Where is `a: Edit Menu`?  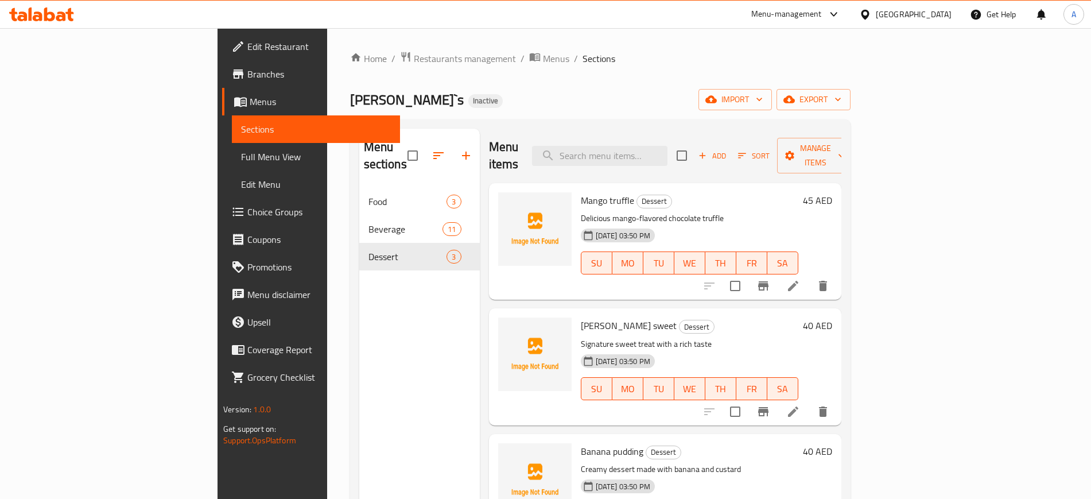
a: Edit Menu is located at coordinates (316, 184).